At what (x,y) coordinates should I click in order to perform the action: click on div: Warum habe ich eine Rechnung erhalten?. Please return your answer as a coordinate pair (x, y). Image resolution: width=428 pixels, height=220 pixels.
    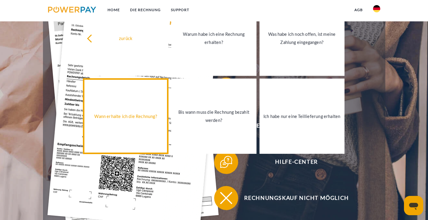
    Looking at the image, I should click on (214, 38).